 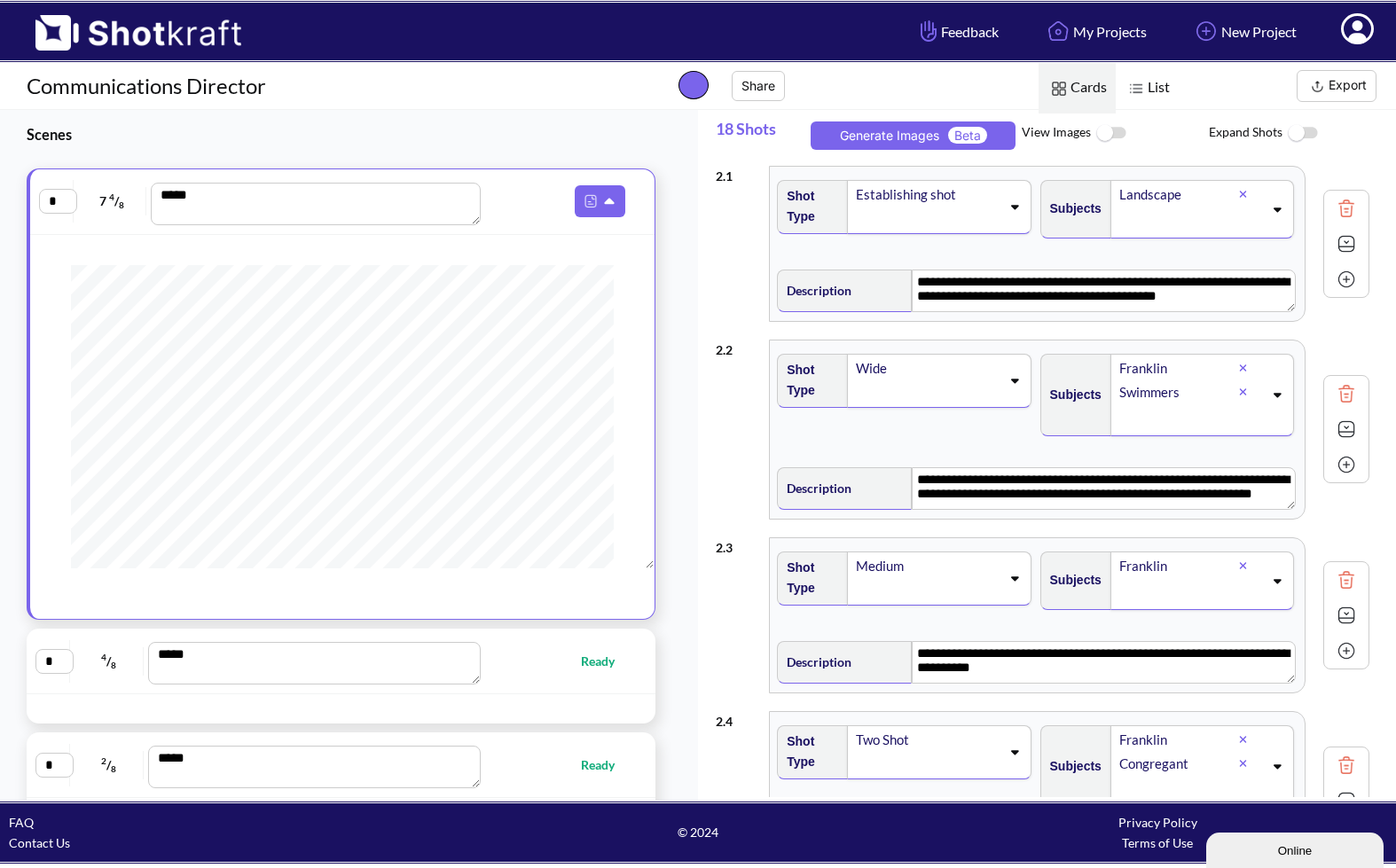 I want to click on img: Hand Icon, so click(x=928, y=31).